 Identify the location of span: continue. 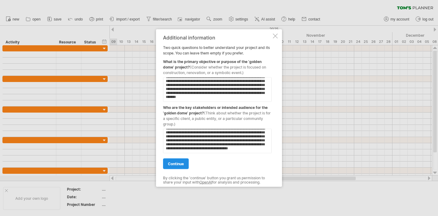
(176, 164).